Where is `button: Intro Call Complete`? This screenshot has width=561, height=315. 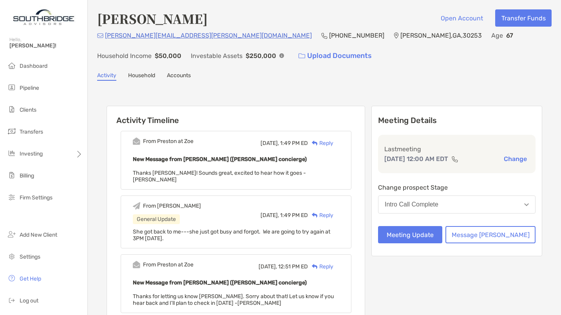
button: Intro Call Complete is located at coordinates (457, 204).